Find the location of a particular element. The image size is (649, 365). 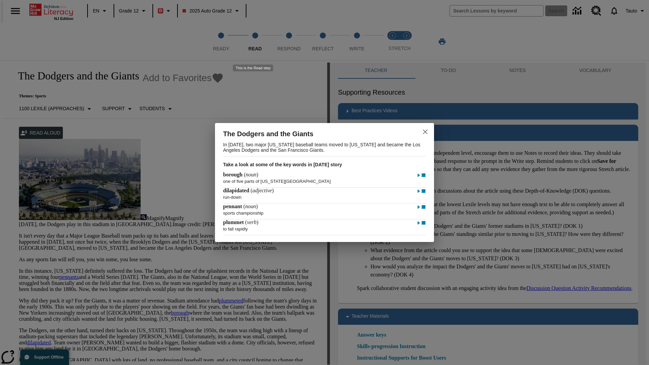

span: borough is located at coordinates (234, 174).